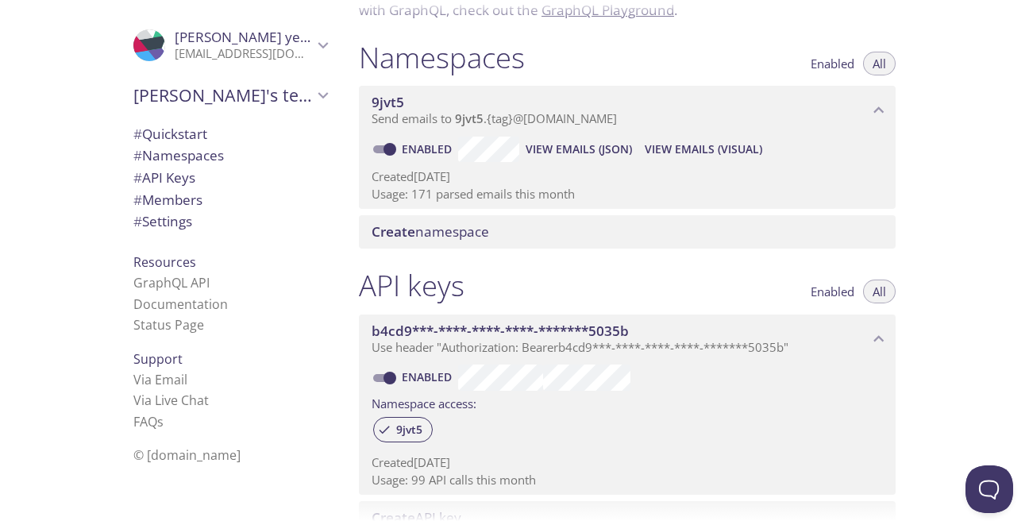  Describe the element at coordinates (627, 110) in the screenshot. I see `div: 9jvt5 namespace` at that location.